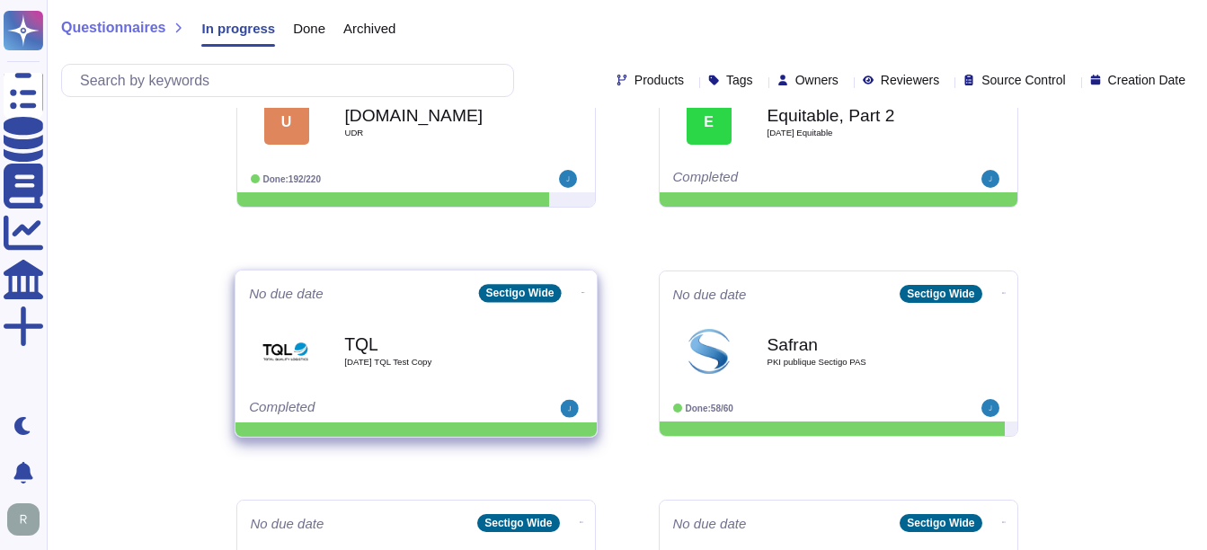 This screenshot has height=550, width=1207. I want to click on b: TQL, so click(435, 343).